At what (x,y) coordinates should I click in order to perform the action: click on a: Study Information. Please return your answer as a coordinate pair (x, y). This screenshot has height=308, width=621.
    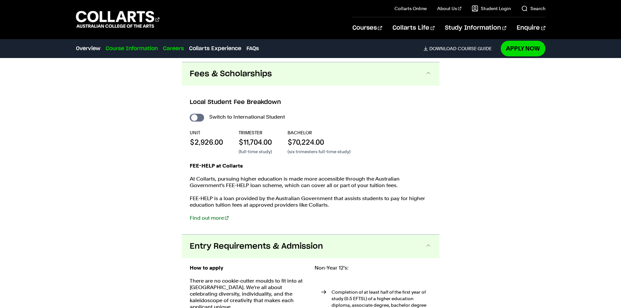
    Looking at the image, I should click on (476, 28).